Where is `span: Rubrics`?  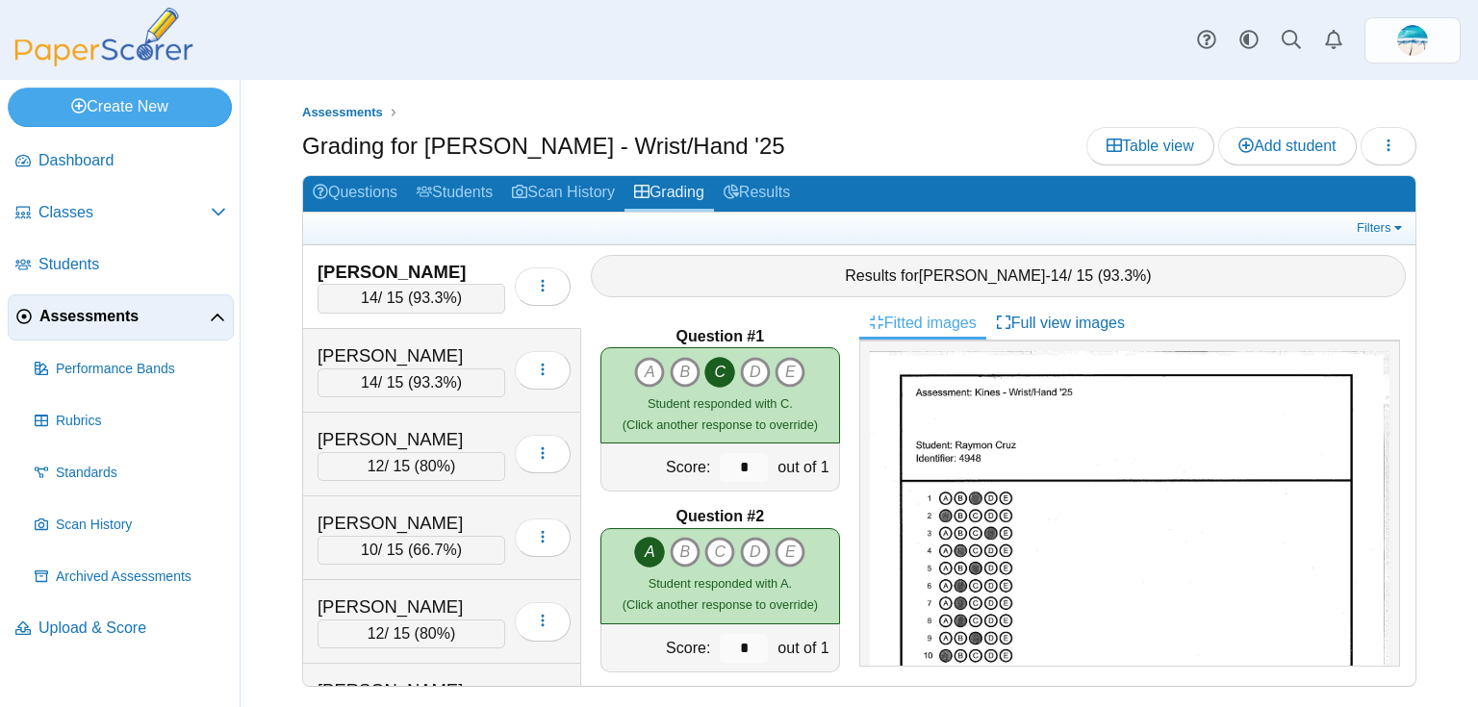
span: Rubrics is located at coordinates (141, 422).